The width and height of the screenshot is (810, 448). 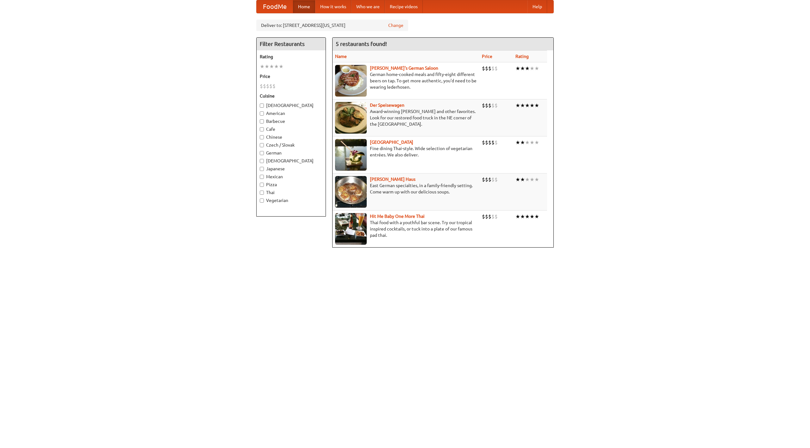 I want to click on img: esthers.jpg, so click(x=351, y=81).